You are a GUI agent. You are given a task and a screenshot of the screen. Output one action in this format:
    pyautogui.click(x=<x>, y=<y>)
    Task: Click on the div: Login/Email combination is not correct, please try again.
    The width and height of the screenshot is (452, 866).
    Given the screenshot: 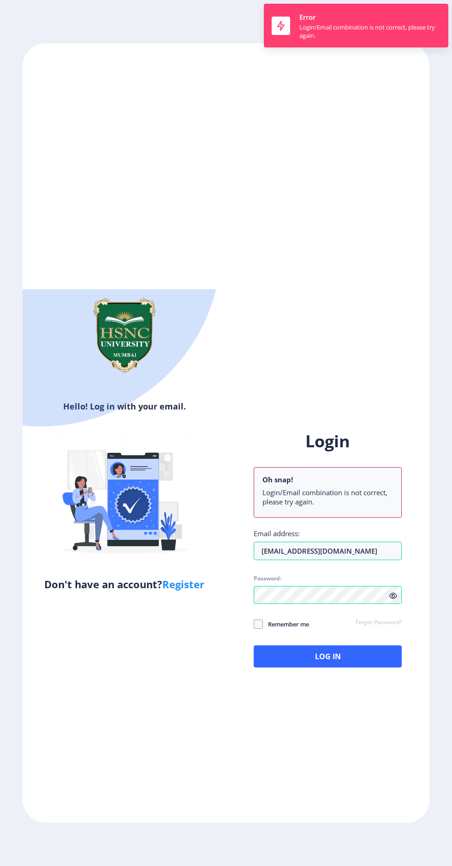 What is the action you would take?
    pyautogui.click(x=370, y=31)
    